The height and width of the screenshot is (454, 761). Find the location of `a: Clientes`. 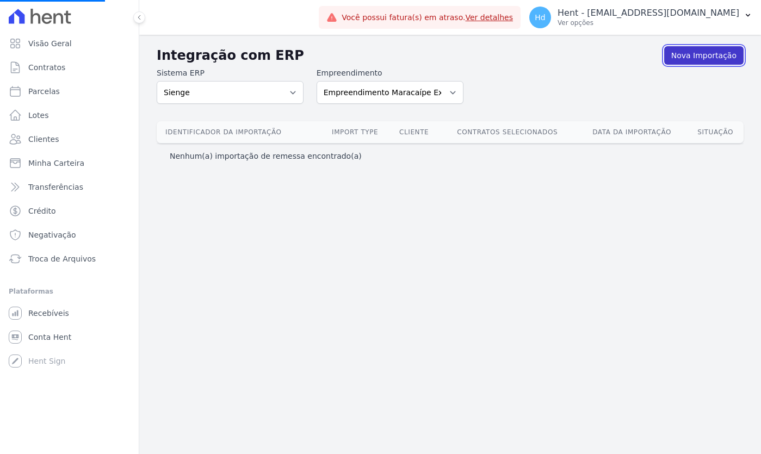

a: Clientes is located at coordinates (69, 139).